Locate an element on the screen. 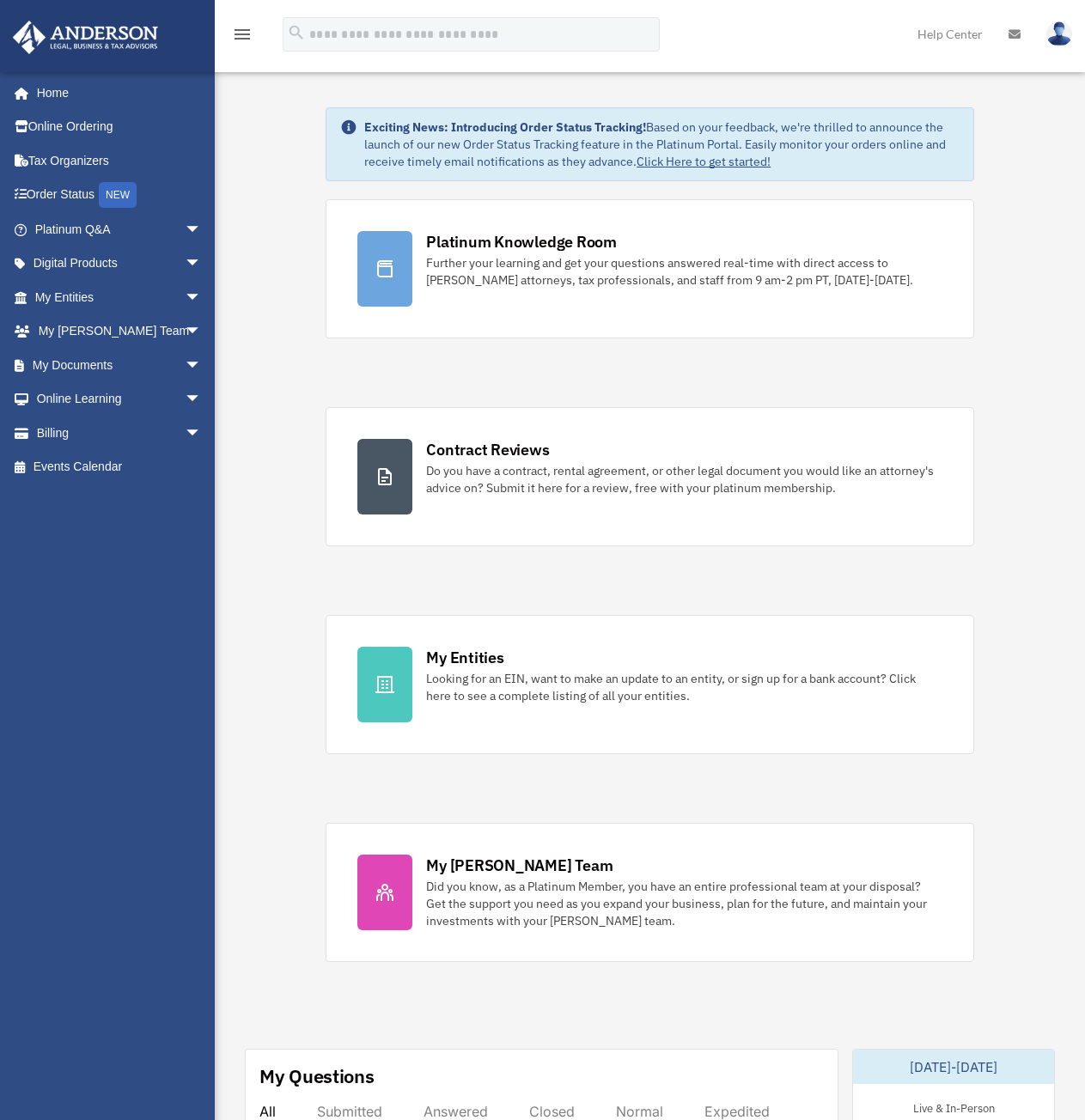  div: Based on your feedback, we're thrilled to announce the launch of our new Order Status Tracking fe... is located at coordinates (662, 144).